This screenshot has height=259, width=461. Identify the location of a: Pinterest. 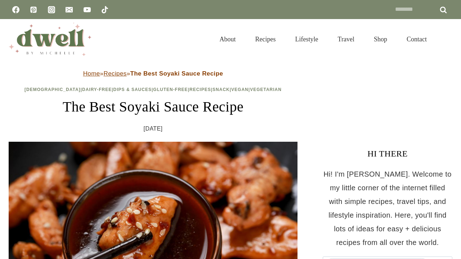
(33, 10).